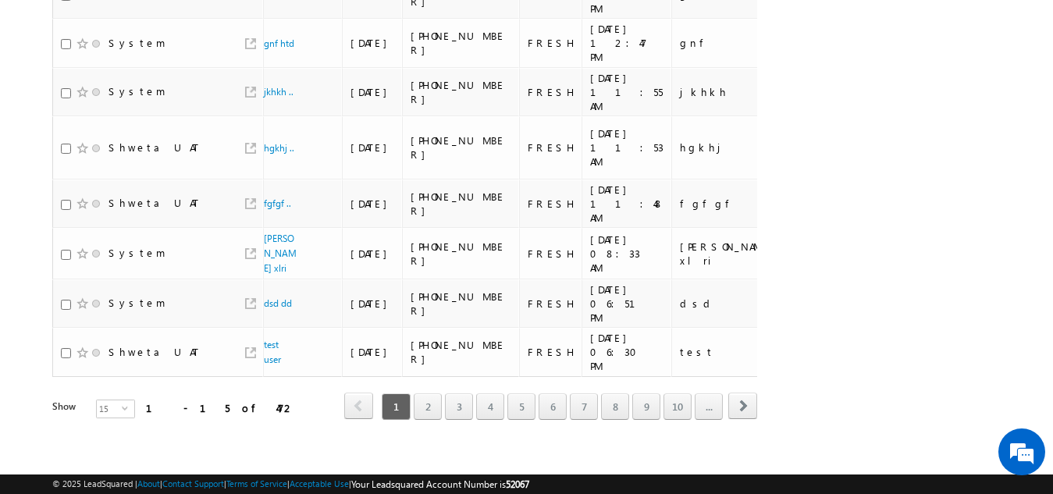 This screenshot has height=494, width=1053. What do you see at coordinates (743, 407) in the screenshot?
I see `a: next` at bounding box center [743, 407].